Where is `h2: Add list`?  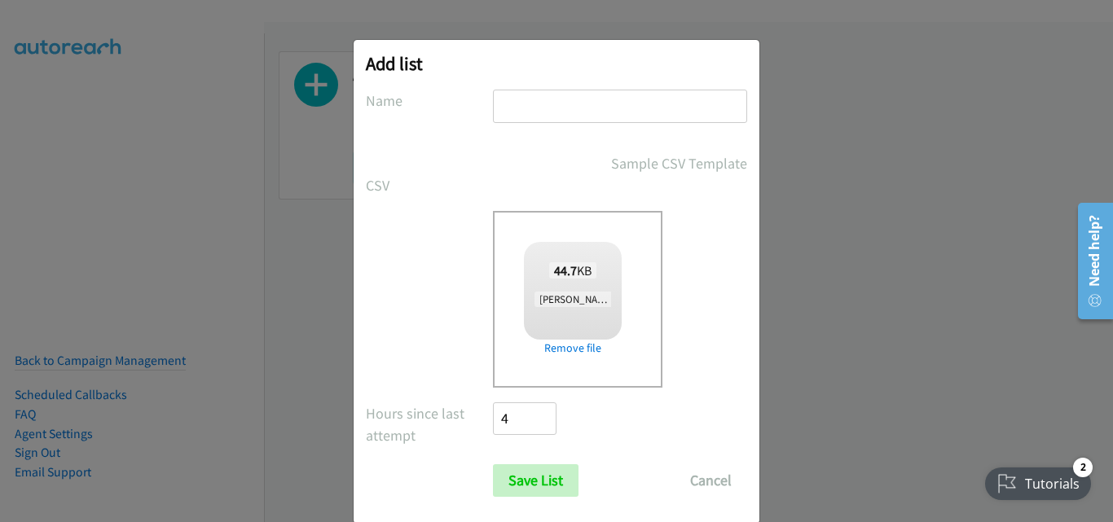 h2: Add list is located at coordinates (556, 64).